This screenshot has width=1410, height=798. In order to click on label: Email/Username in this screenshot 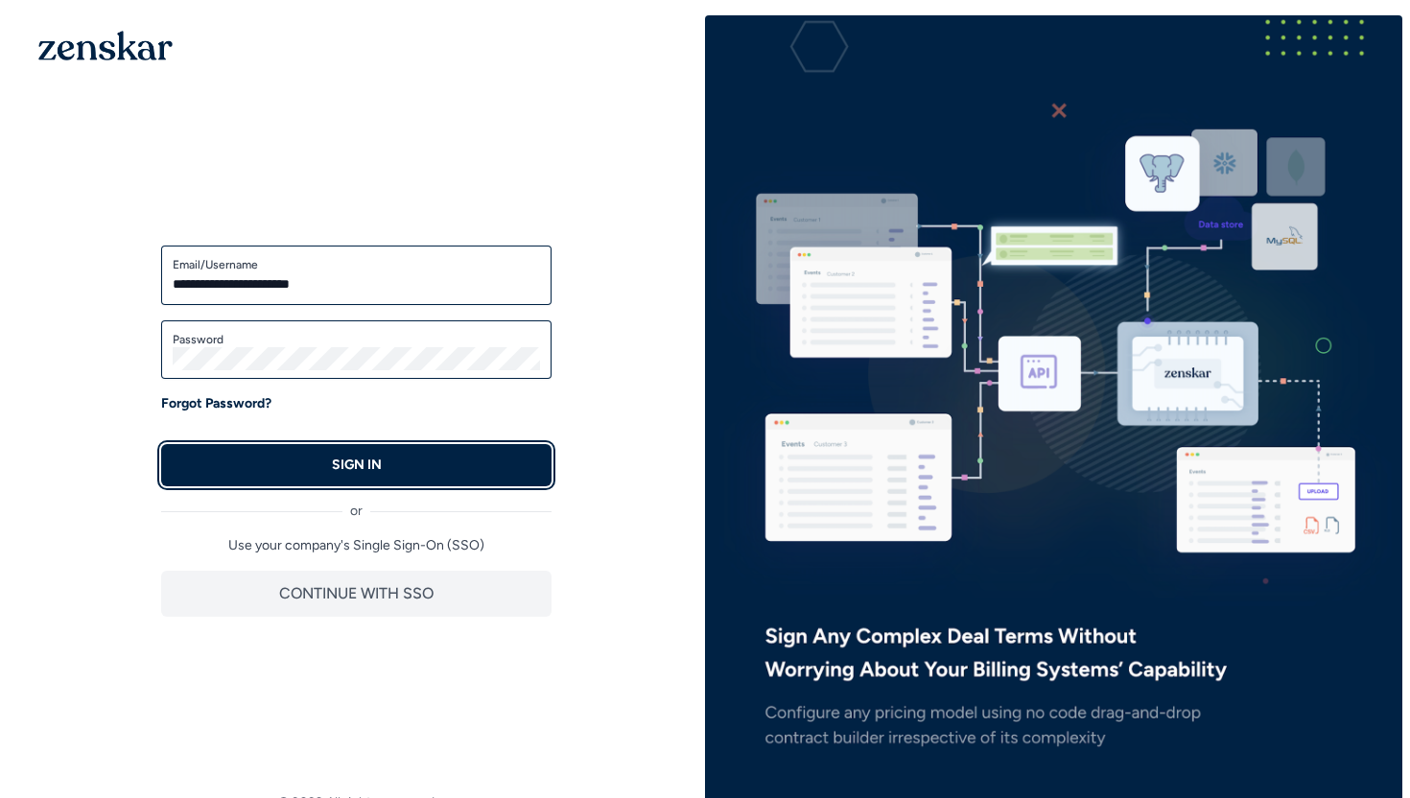, I will do `click(356, 265)`.